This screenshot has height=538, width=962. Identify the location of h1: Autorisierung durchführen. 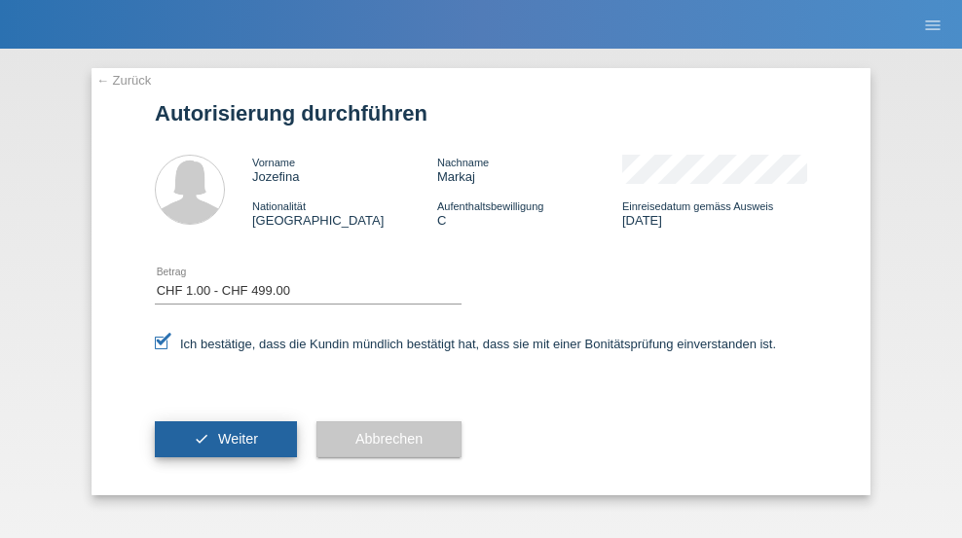
(481, 113).